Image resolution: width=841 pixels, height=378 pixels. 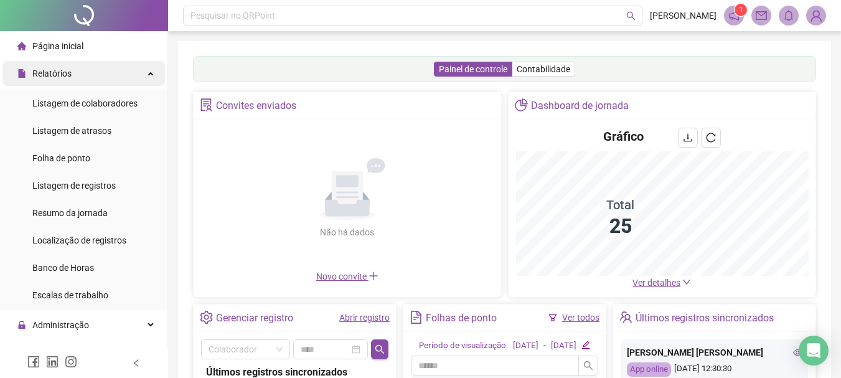 What do you see at coordinates (461, 318) in the screenshot?
I see `div: Folhas de ponto` at bounding box center [461, 318].